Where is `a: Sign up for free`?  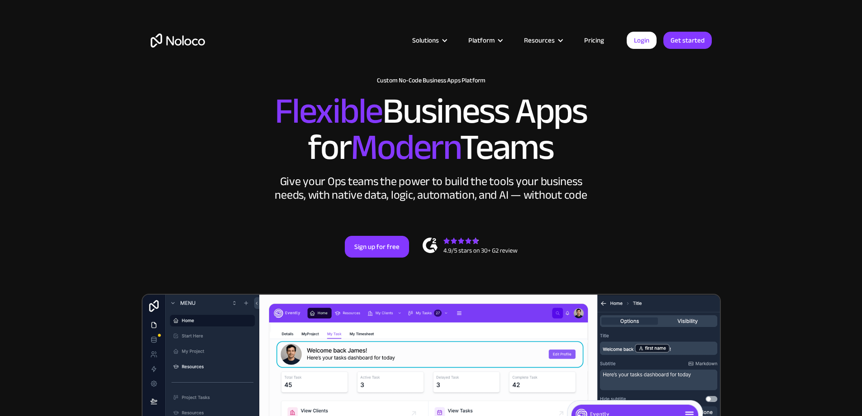
a: Sign up for free is located at coordinates (377, 247).